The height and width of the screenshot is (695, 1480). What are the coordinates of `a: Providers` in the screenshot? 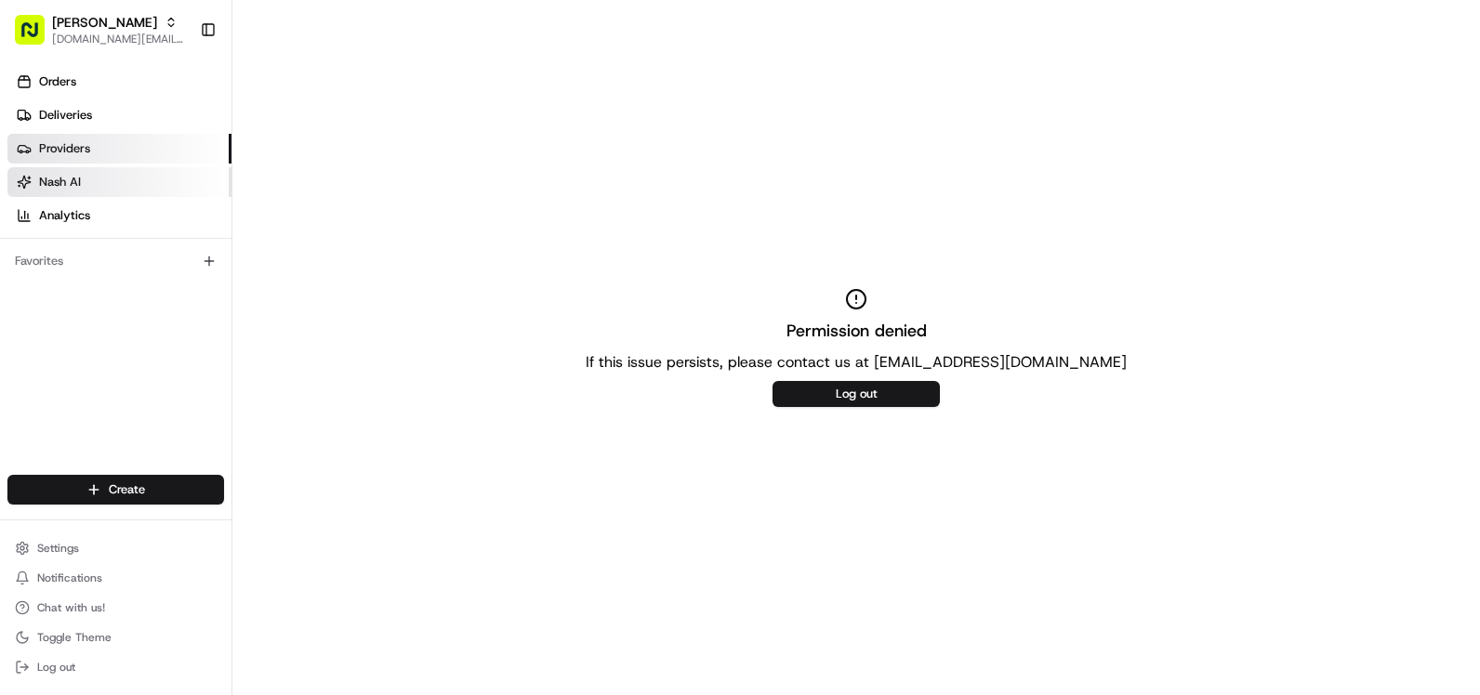 It's located at (119, 149).